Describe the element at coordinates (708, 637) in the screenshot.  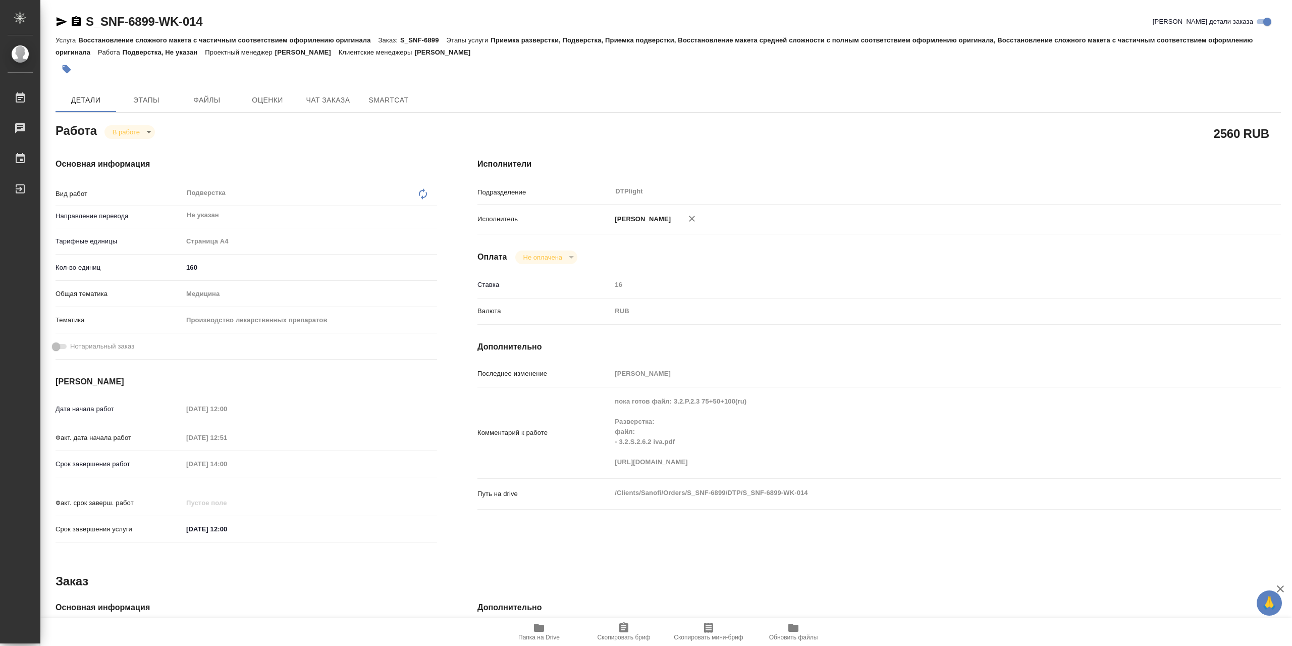
I see `span: Скопировать мини-бриф` at that location.